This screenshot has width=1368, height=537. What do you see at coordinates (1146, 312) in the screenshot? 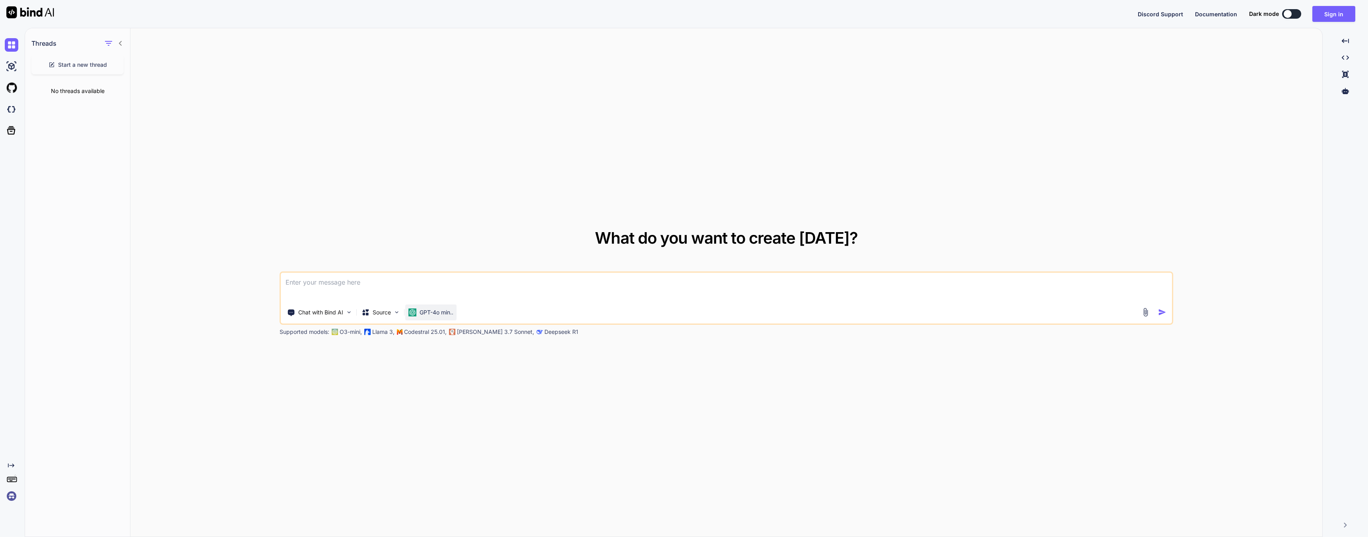
I see `img: attachment` at bounding box center [1146, 312].